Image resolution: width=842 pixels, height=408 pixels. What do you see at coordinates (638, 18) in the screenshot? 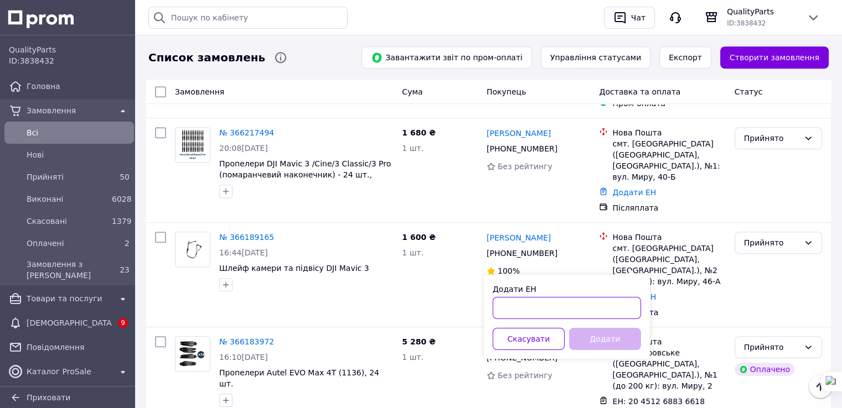
I see `div: Чат` at bounding box center [638, 18].